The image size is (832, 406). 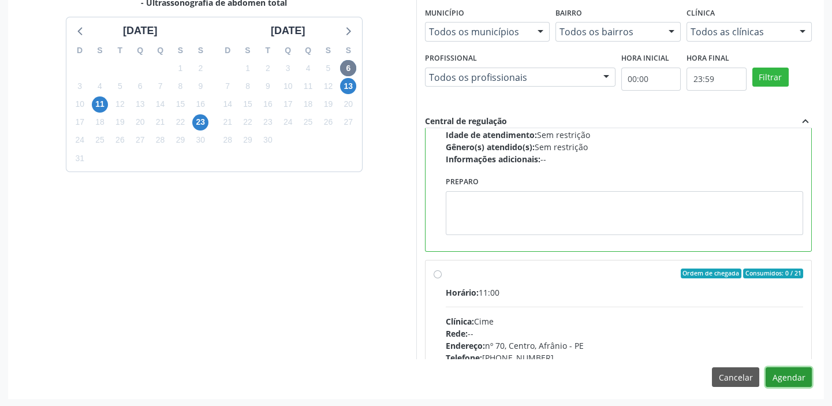 What do you see at coordinates (180, 105) in the screenshot?
I see `span: sexta-feira, 15 de agosto de 2025` at bounding box center [180, 105].